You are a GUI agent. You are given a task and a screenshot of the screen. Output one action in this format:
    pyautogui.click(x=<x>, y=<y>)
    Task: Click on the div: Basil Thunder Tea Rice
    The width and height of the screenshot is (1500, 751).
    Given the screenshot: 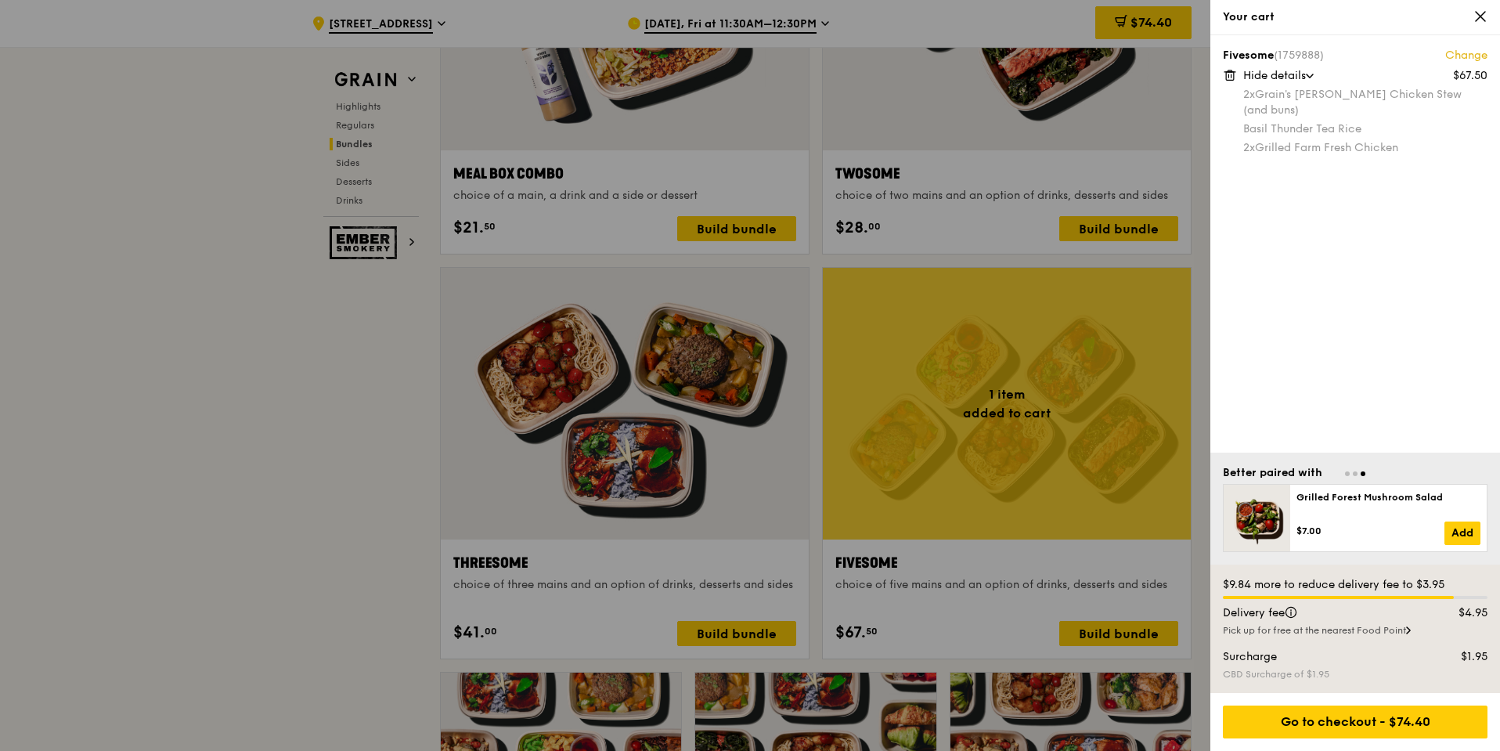 What is the action you would take?
    pyautogui.click(x=1366, y=129)
    